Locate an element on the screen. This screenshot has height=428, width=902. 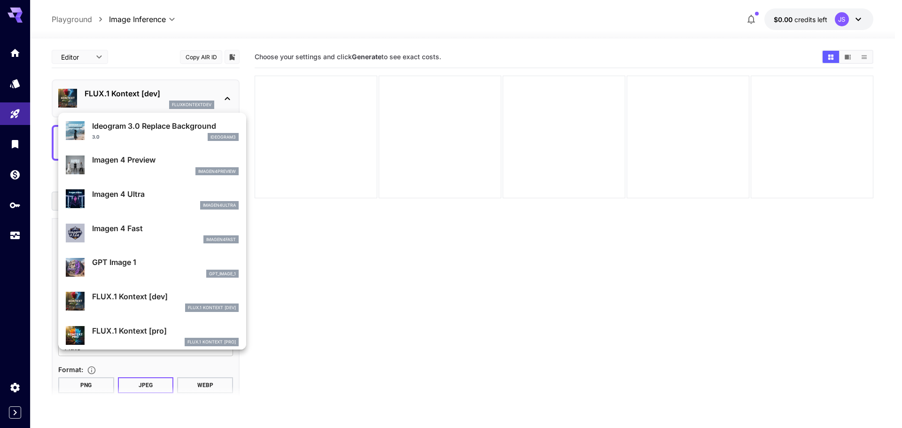
p: Imagen 4 Fast is located at coordinates (165, 228).